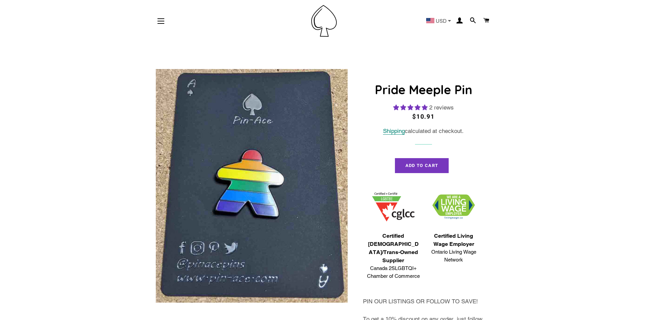 The width and height of the screenshot is (648, 320). I want to click on img: 1706832627.png, so click(453, 207).